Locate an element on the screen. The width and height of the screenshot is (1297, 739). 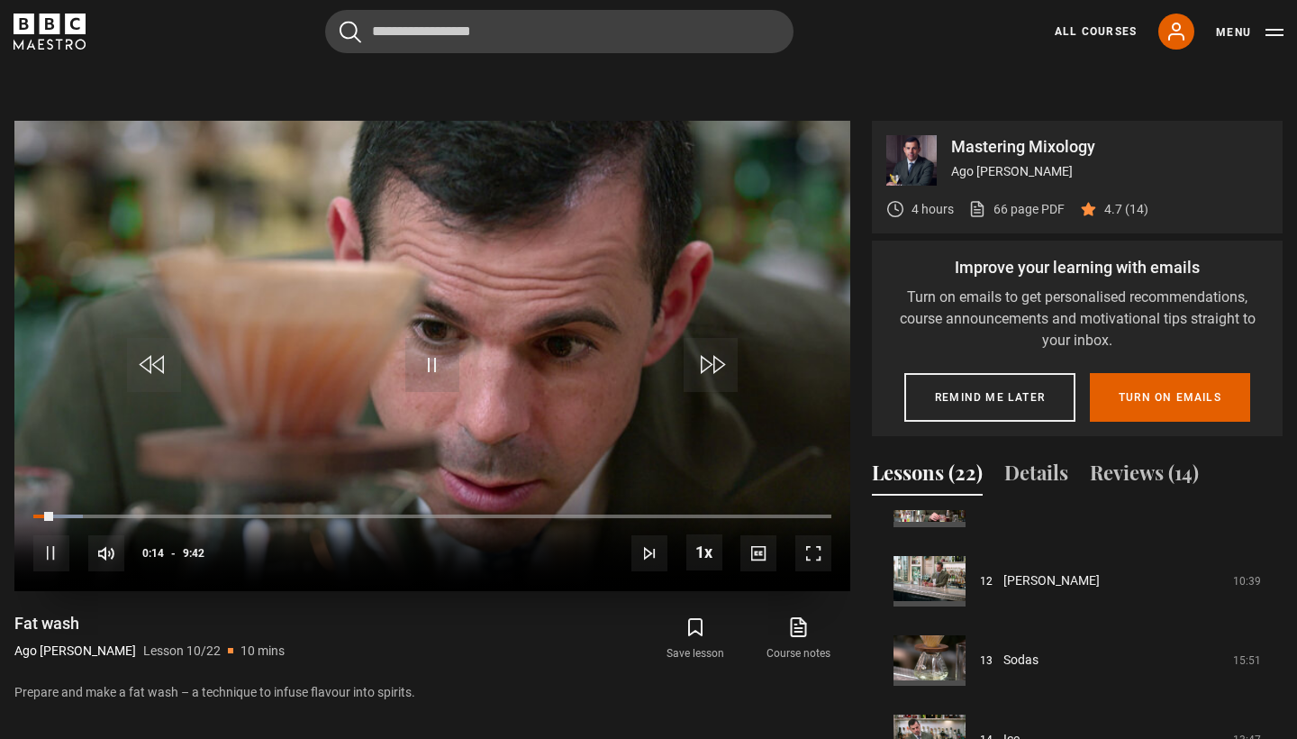
button: Fullscreen is located at coordinates (813, 553).